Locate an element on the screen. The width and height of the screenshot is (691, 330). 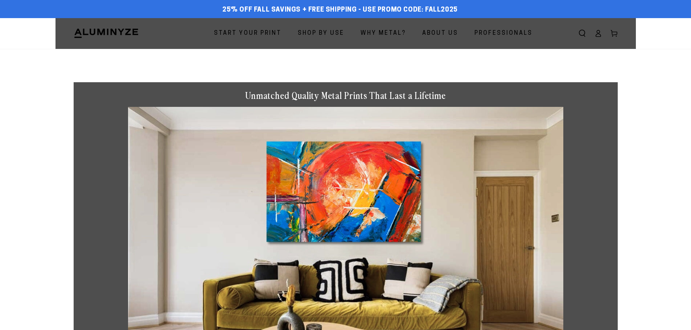
span: 25% off FALL Savings + Free Shipping - Use Promo Code: FALL2025 is located at coordinates (340, 10).